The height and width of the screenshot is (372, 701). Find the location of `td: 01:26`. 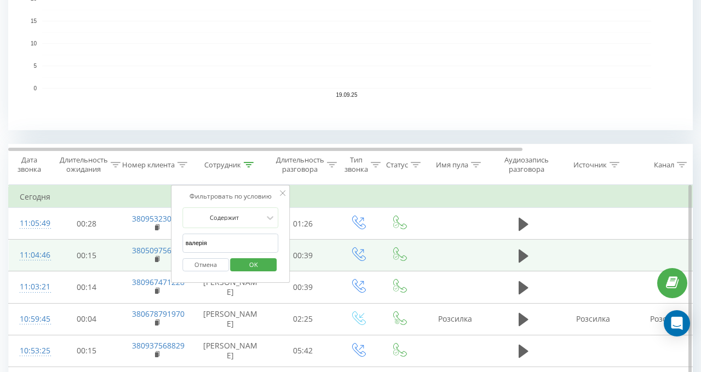

td: 01:26 is located at coordinates (303, 224).